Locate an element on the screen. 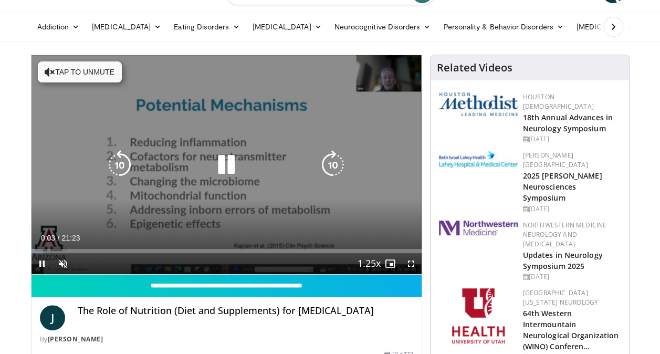 This screenshot has width=660, height=354. img: 5e4488cc-e109-4a4e-9fd9-73bb9237ee91.png.150x105_q85_autocrop_double_scale_upscale_version-0.2.png is located at coordinates (478, 104).